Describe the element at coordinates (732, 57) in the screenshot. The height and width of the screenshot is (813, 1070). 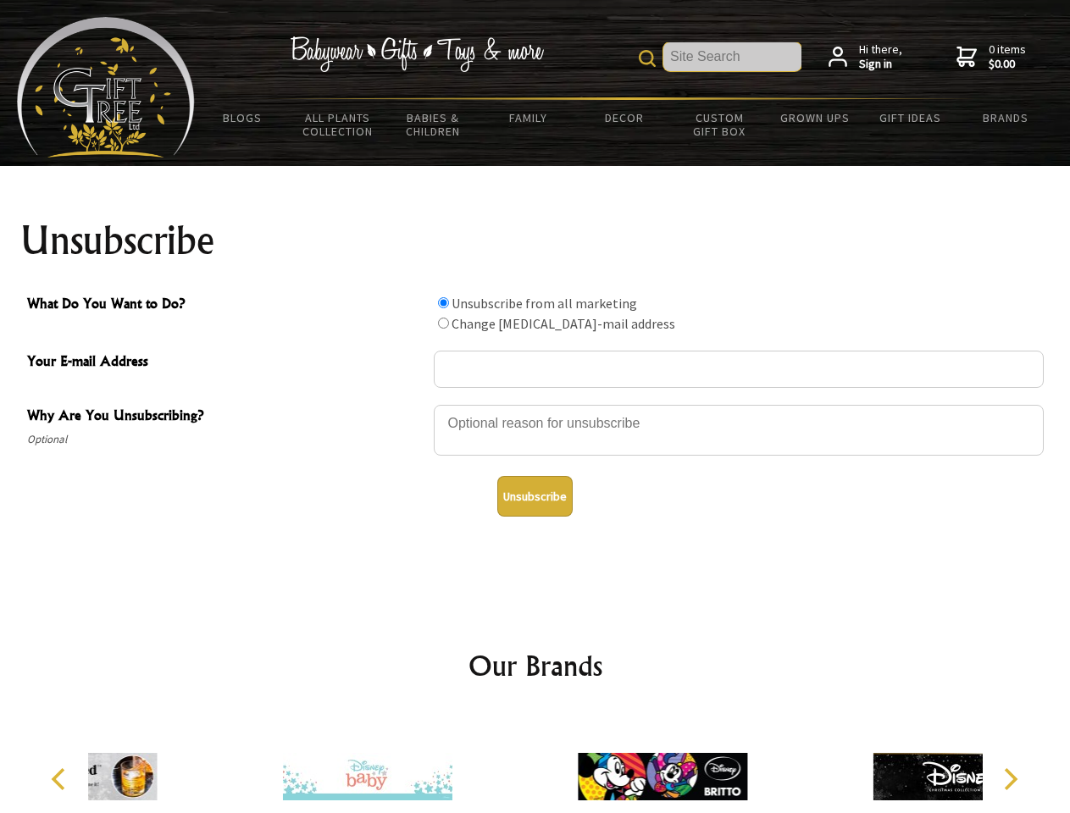
I see `input: Site Search` at that location.